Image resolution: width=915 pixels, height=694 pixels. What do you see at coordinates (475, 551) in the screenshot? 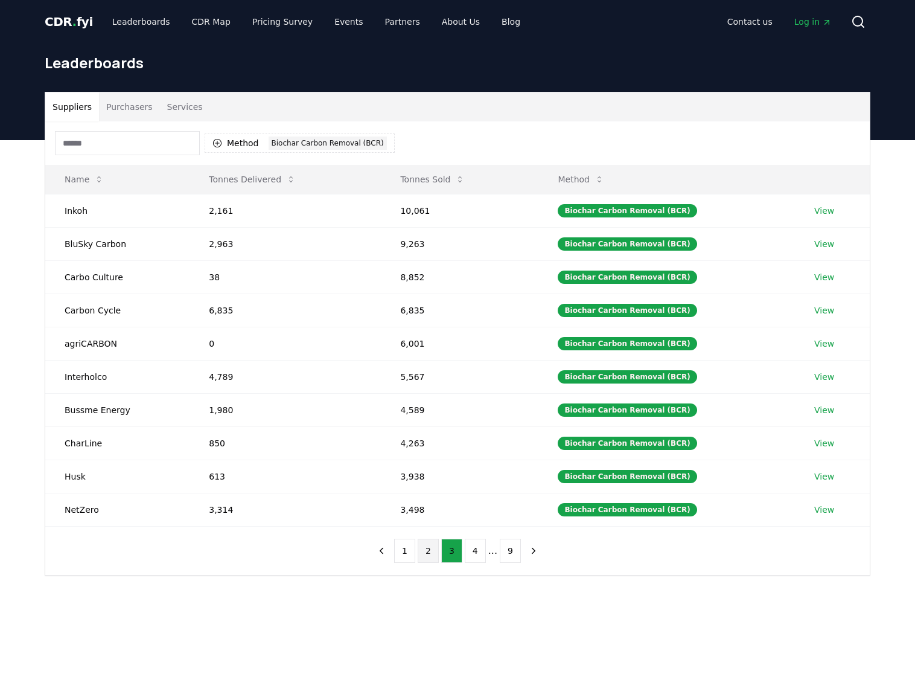
I see `button: 4` at bounding box center [475, 551].